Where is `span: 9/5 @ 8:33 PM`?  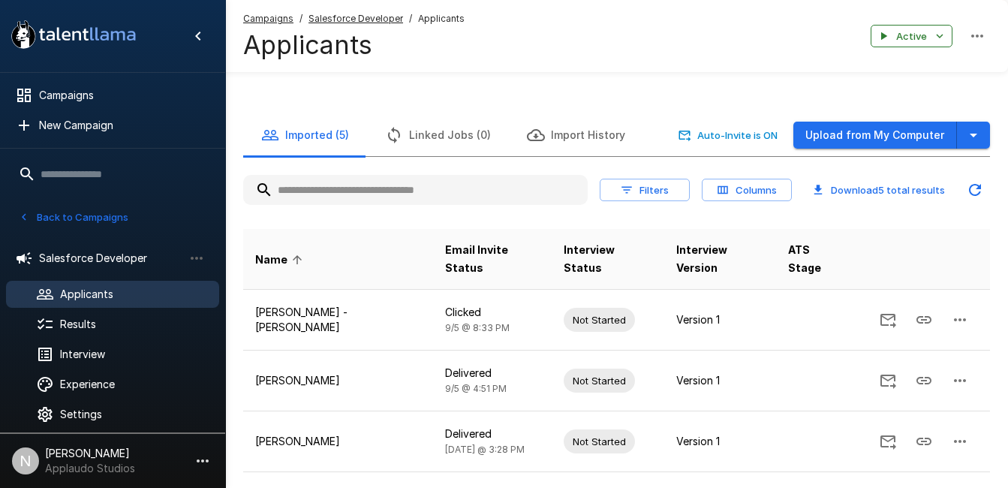
span: 9/5 @ 8:33 PM is located at coordinates (477, 327).